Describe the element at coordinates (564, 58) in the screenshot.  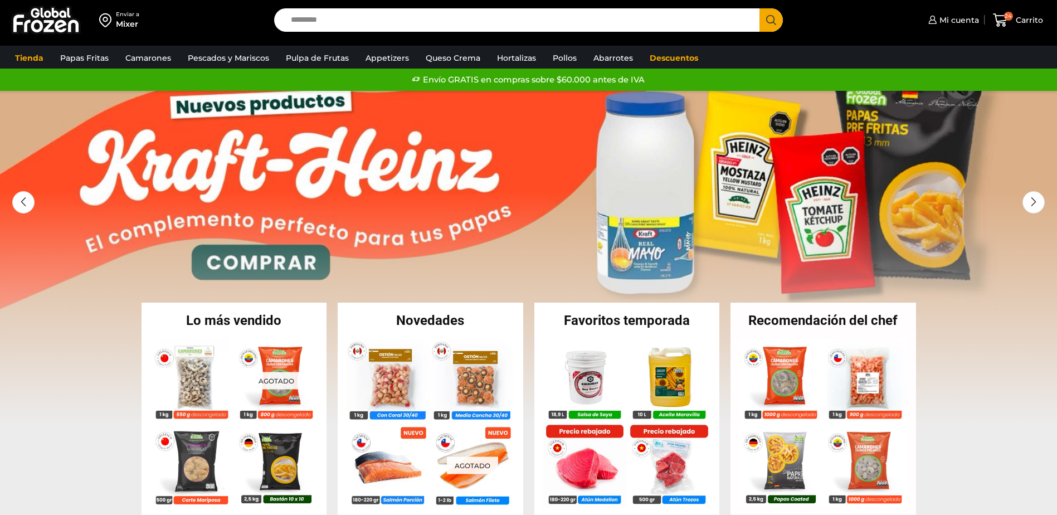
I see `a: Pollos` at that location.